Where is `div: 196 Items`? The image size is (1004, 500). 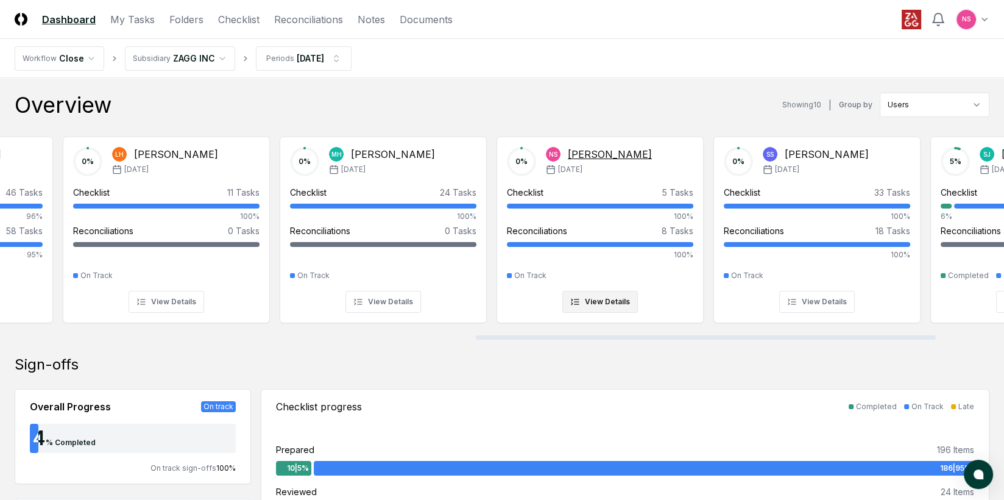 div: 196 Items is located at coordinates (955, 449).